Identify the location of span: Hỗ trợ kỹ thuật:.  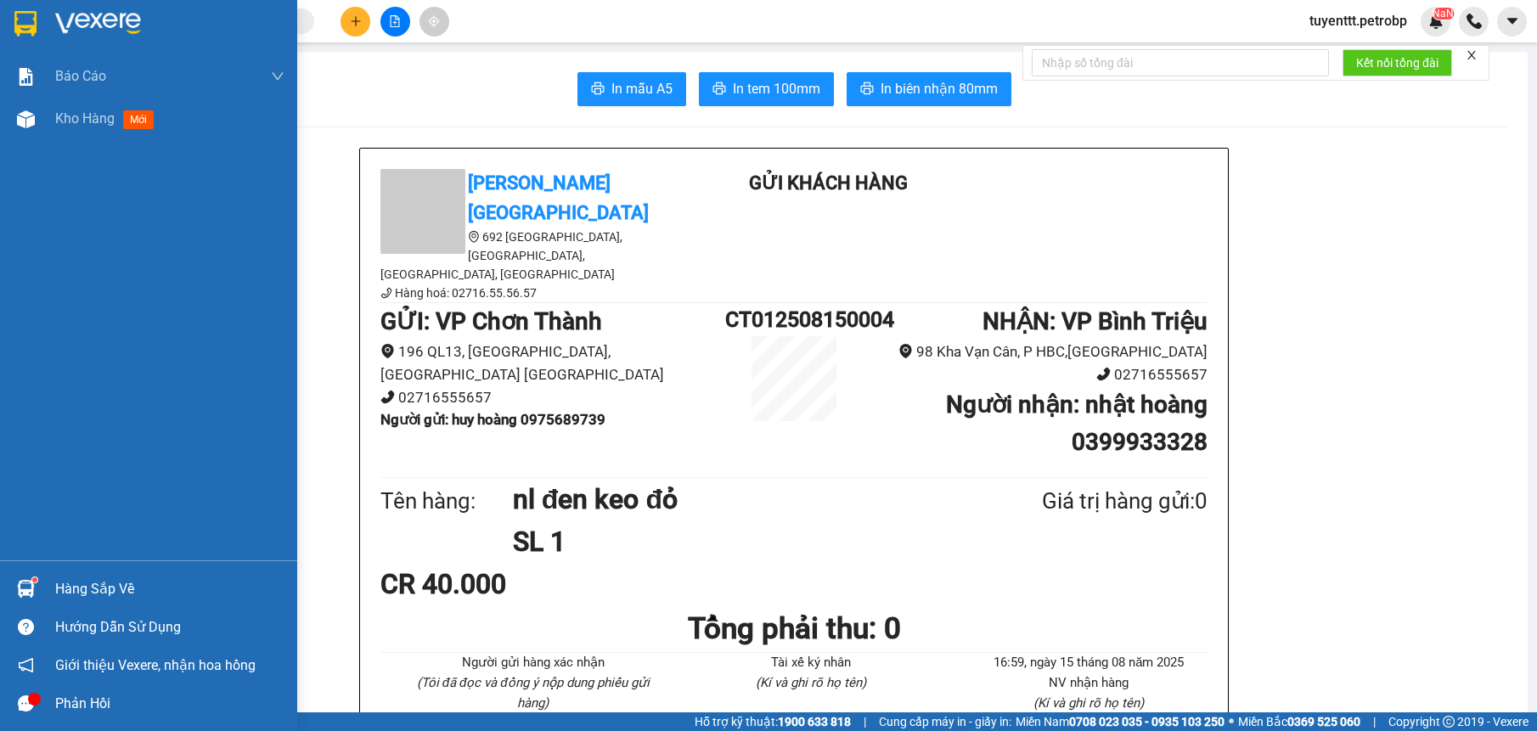
(773, 722).